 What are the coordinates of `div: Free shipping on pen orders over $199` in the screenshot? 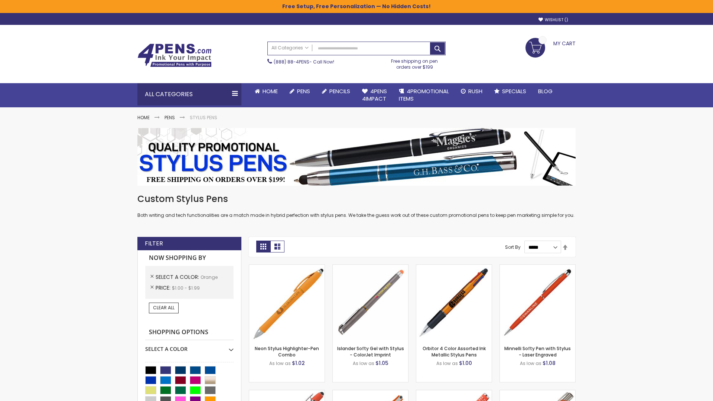 It's located at (415, 63).